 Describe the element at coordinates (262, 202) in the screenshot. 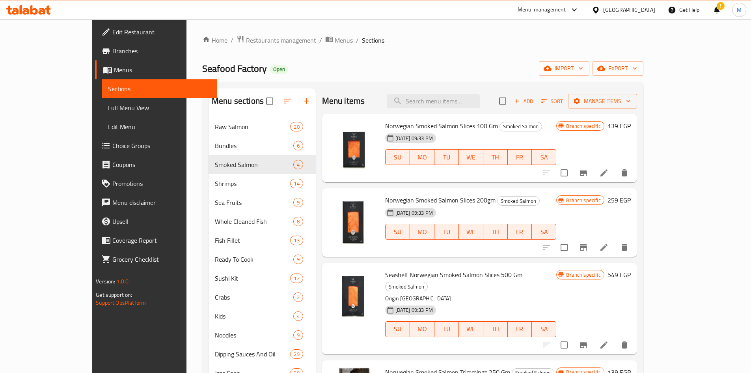

I see `div: Sea Fruits9` at that location.